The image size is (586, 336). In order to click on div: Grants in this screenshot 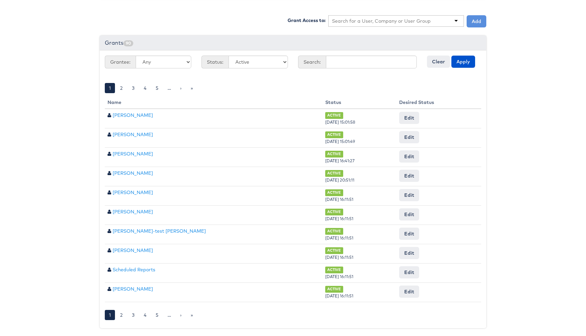, I will do `click(293, 43)`.